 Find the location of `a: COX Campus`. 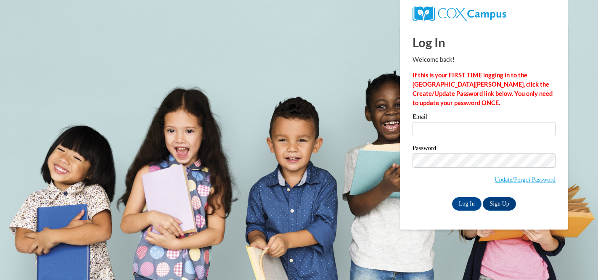

a: COX Campus is located at coordinates (459, 13).